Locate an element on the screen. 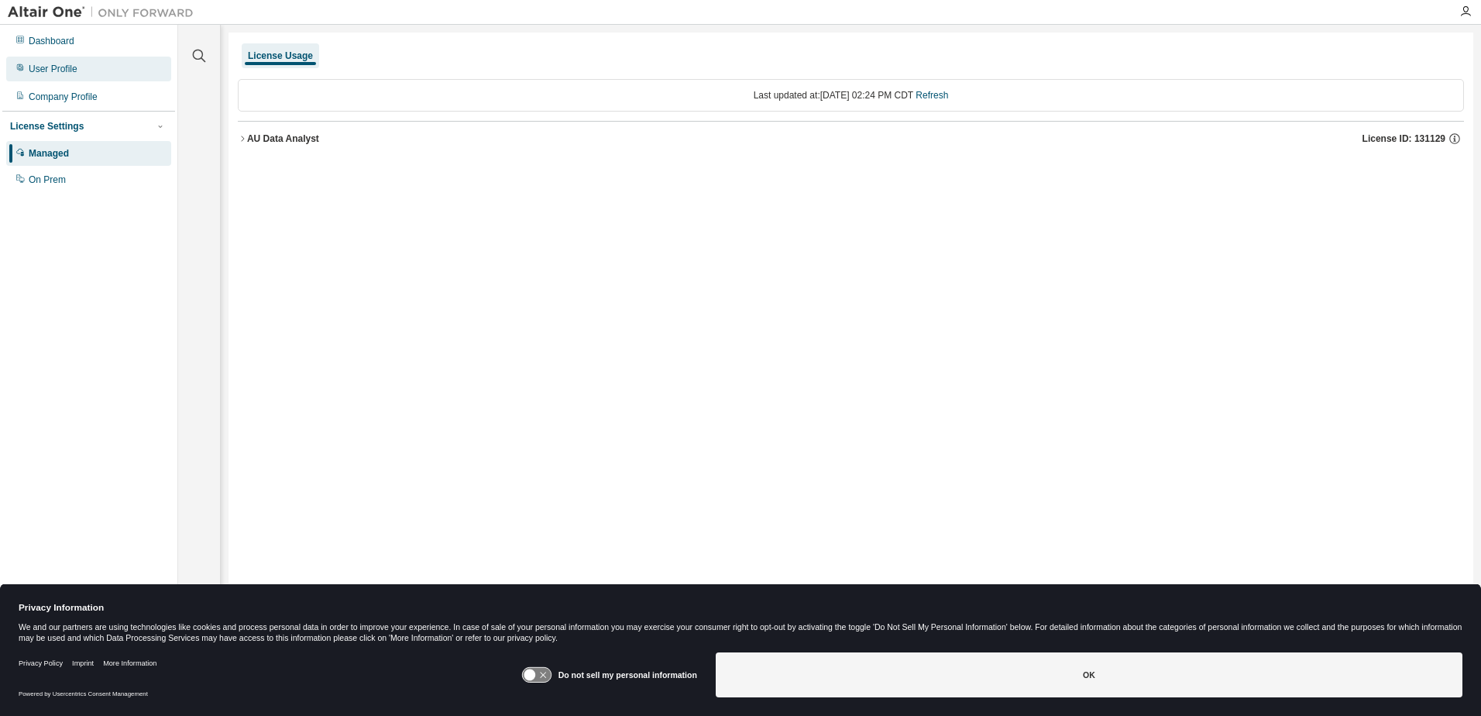 Image resolution: width=1481 pixels, height=716 pixels. div: Dashboard is located at coordinates (51, 41).